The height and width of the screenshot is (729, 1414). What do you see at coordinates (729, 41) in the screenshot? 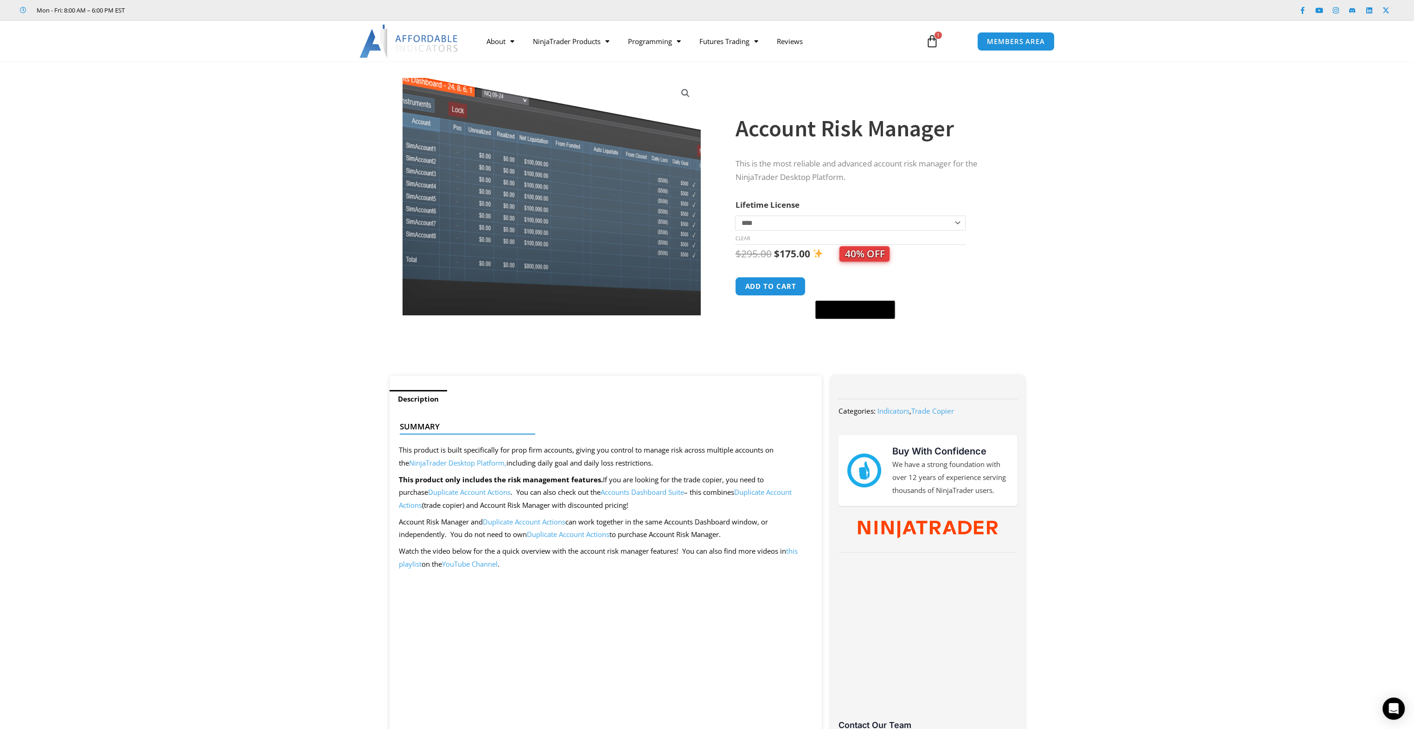
I see `a: Futures Trading` at bounding box center [729, 41].